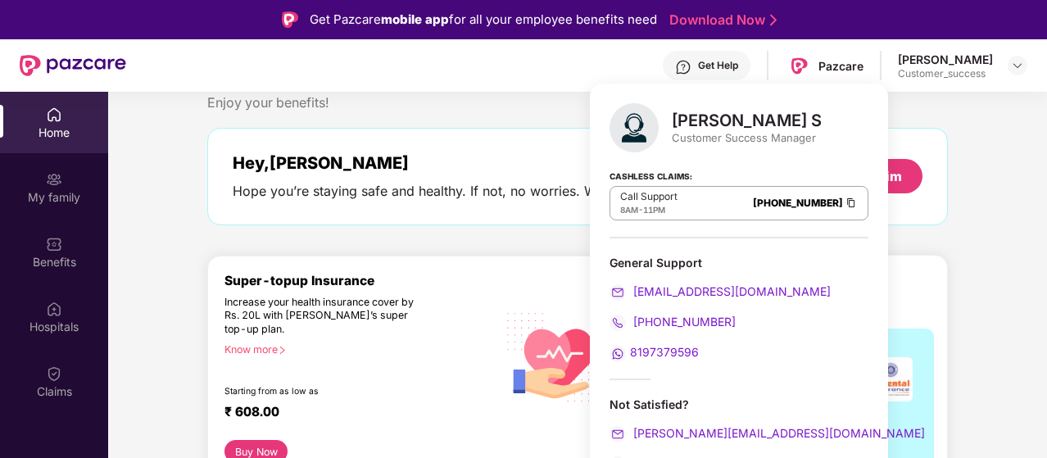 Image resolution: width=1047 pixels, height=458 pixels. I want to click on img: New Pazcare Logo, so click(73, 66).